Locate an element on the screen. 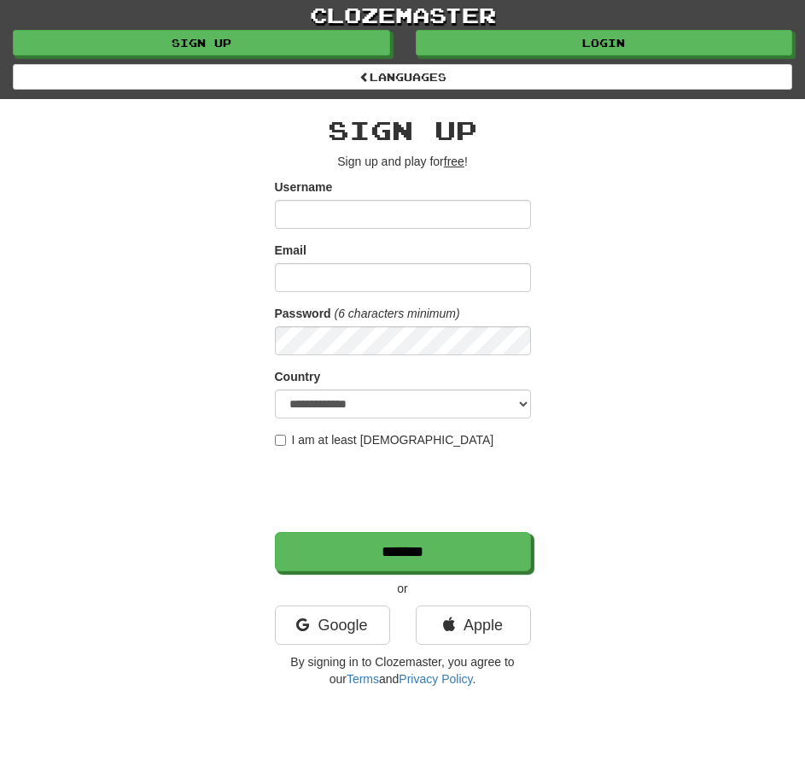  label: Password is located at coordinates (303, 313).